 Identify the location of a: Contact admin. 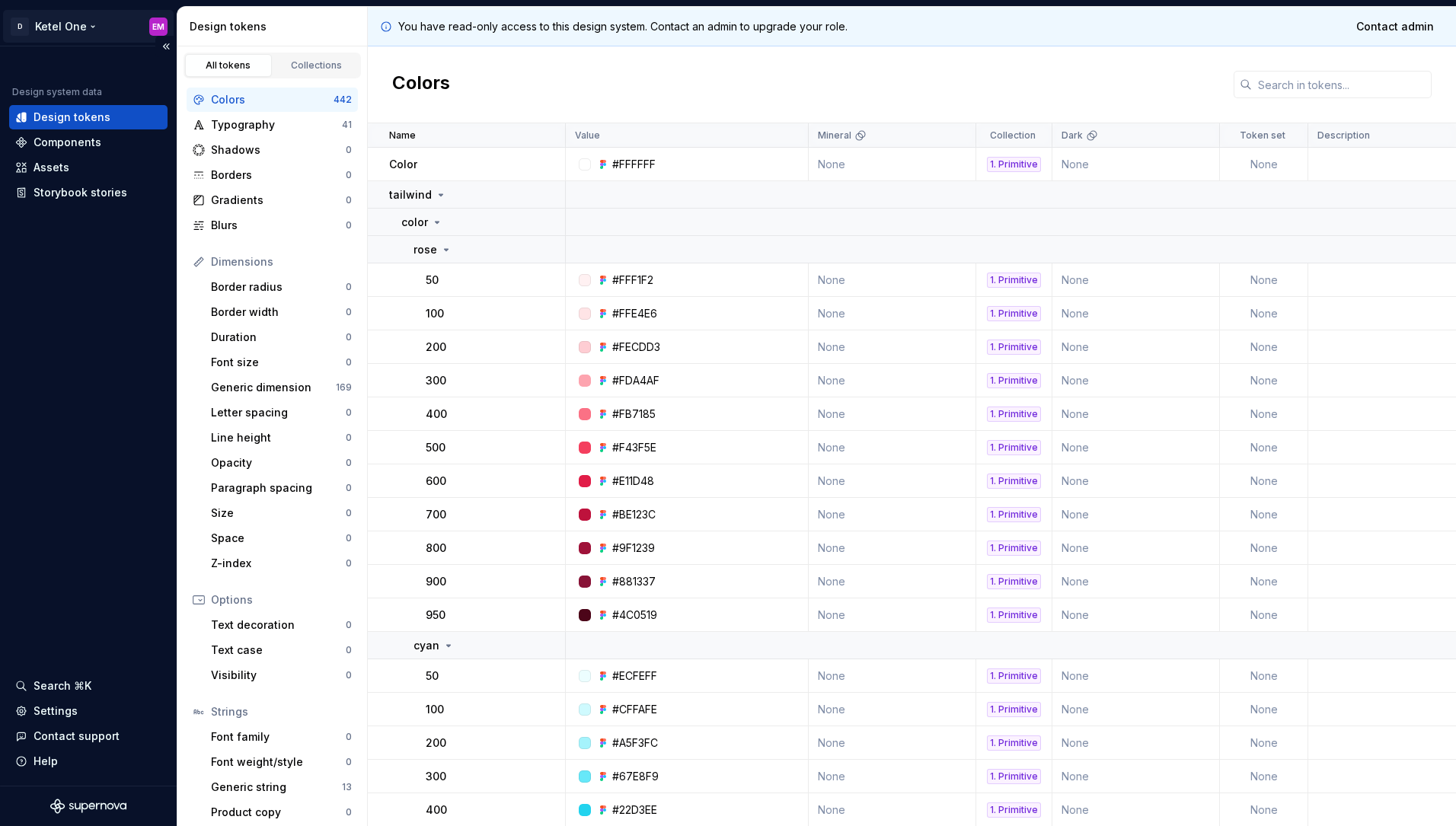
(1394, 26).